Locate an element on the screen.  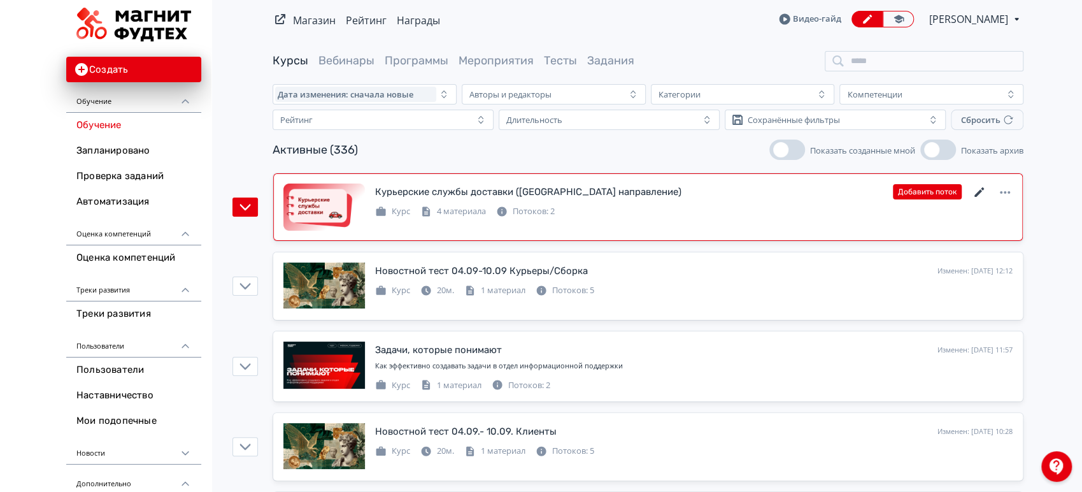
a: Видео-гайд is located at coordinates (810, 19).